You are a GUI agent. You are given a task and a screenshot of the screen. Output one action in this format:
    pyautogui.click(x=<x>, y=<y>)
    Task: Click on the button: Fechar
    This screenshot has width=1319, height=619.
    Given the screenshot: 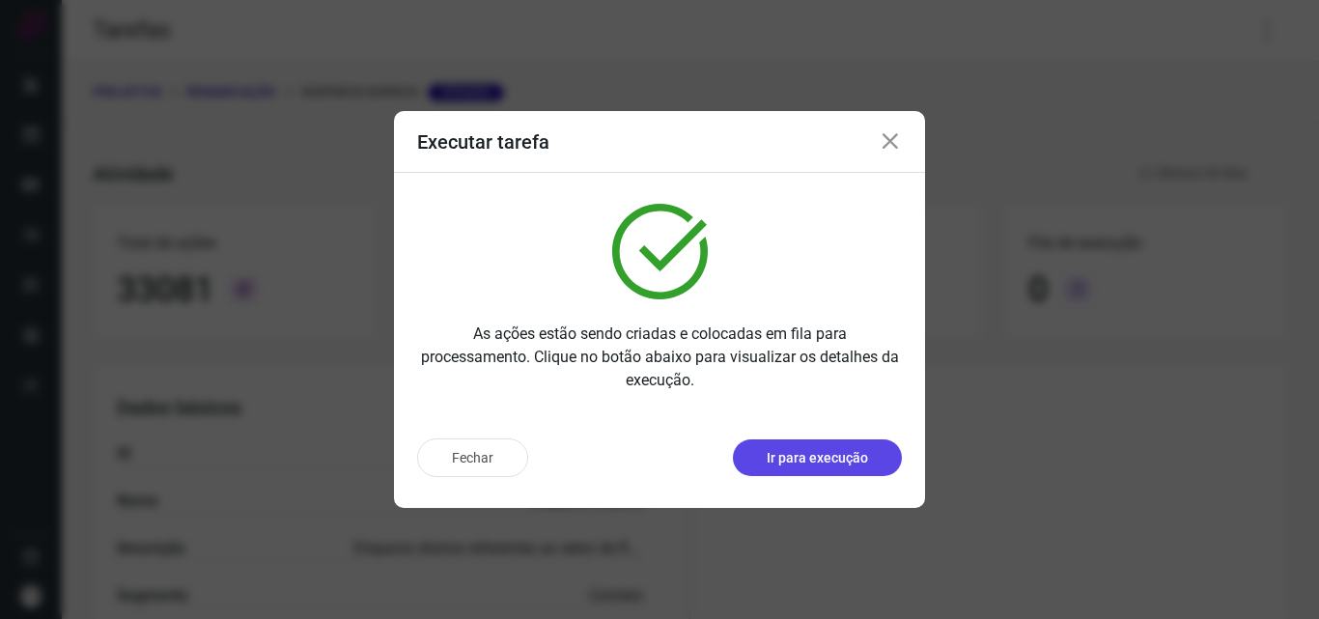 What is the action you would take?
    pyautogui.click(x=472, y=458)
    